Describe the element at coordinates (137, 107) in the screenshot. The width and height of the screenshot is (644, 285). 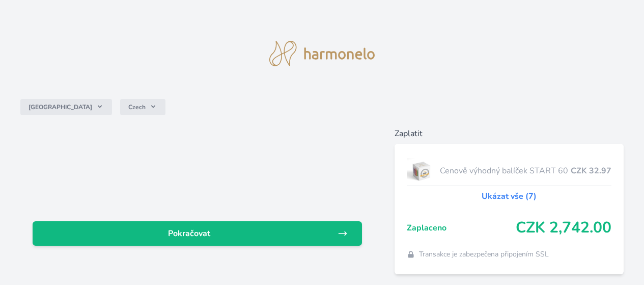
I see `span: Czech` at that location.